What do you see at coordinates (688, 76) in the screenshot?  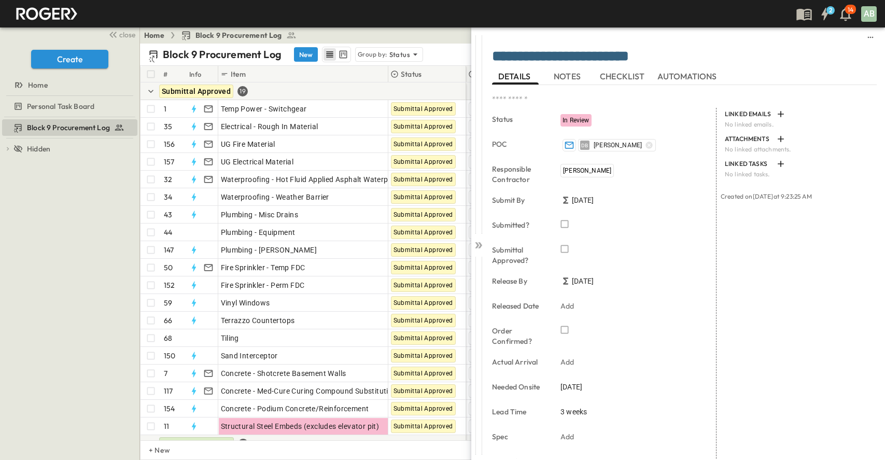 I see `span: AUTOMATIONS` at bounding box center [688, 76].